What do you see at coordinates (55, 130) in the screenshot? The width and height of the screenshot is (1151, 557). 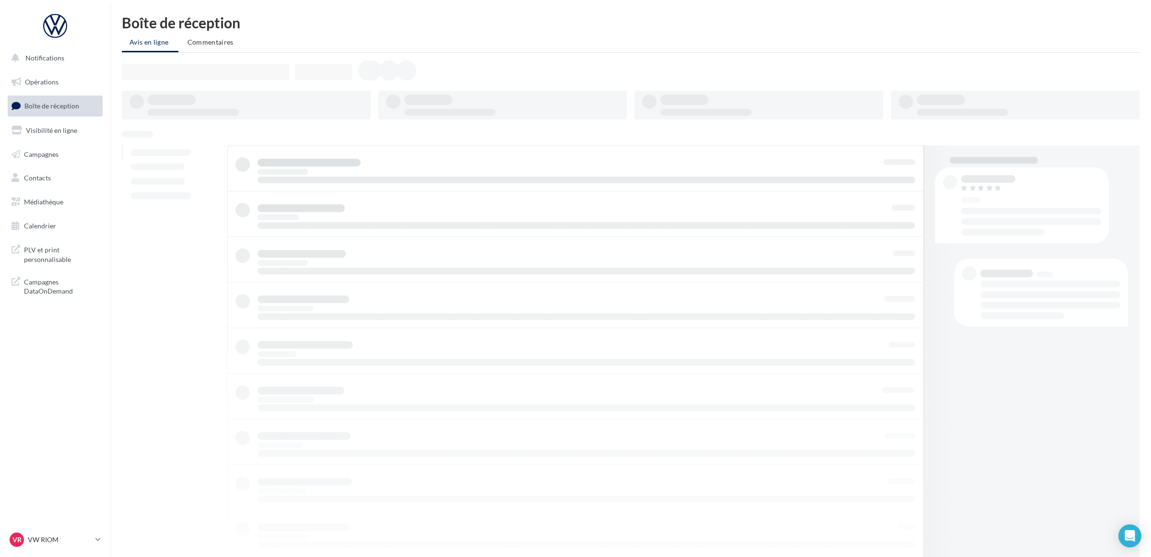 I see `a: Visibilité en ligne` at bounding box center [55, 130].